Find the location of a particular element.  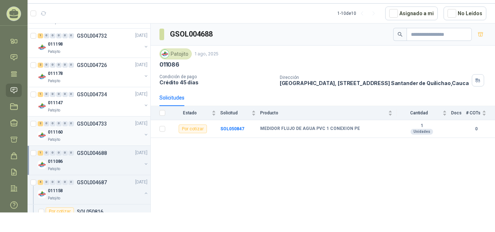

p: GSOL004688 is located at coordinates (92, 153).